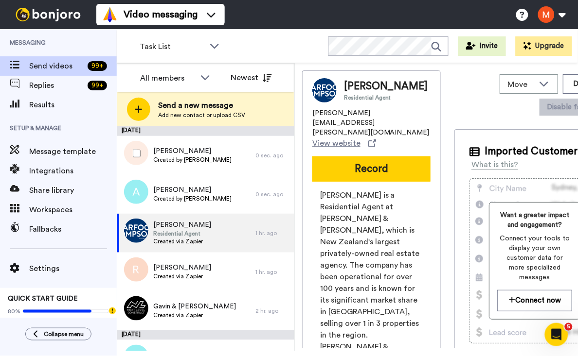 This screenshot has width=578, height=356. Describe the element at coordinates (494, 165) in the screenshot. I see `div: What is this?` at that location.